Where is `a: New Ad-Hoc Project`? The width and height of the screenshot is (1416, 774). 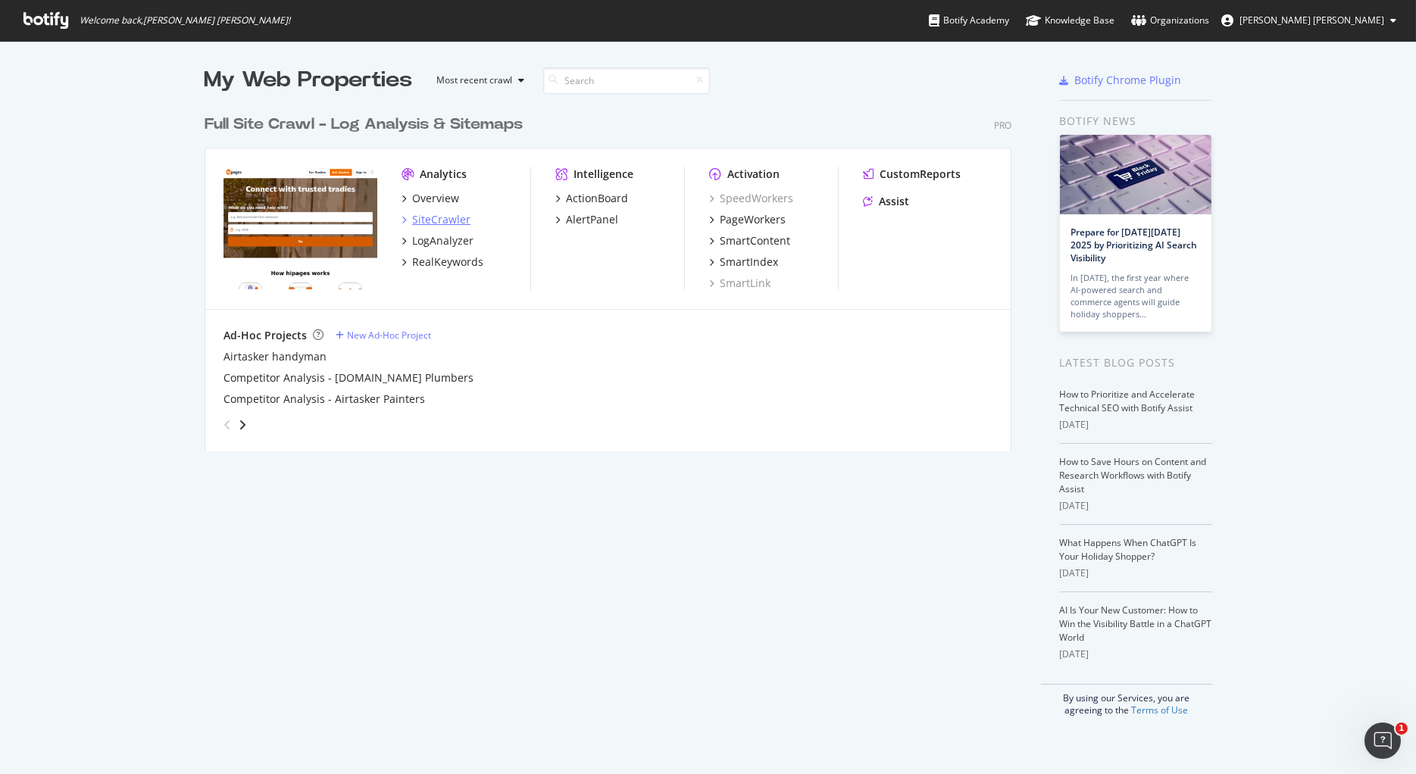 a: New Ad-Hoc Project is located at coordinates (383, 335).